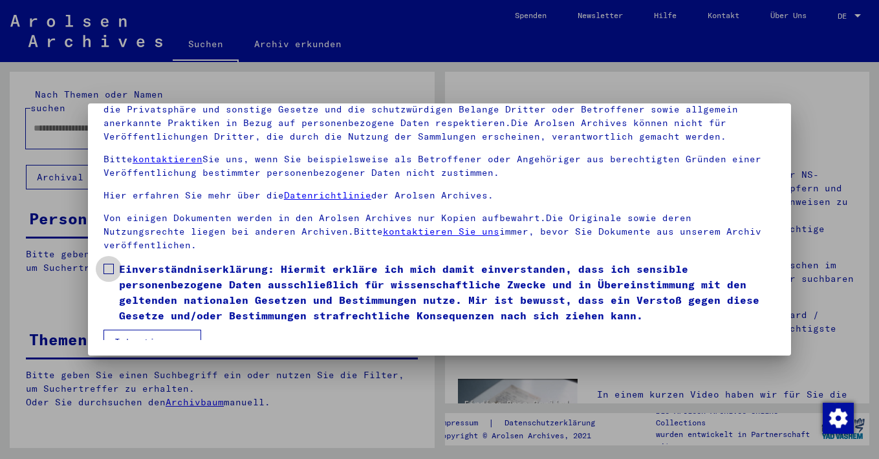  Describe the element at coordinates (441, 232) in the screenshot. I see `a: kontaktieren Sie uns` at that location.